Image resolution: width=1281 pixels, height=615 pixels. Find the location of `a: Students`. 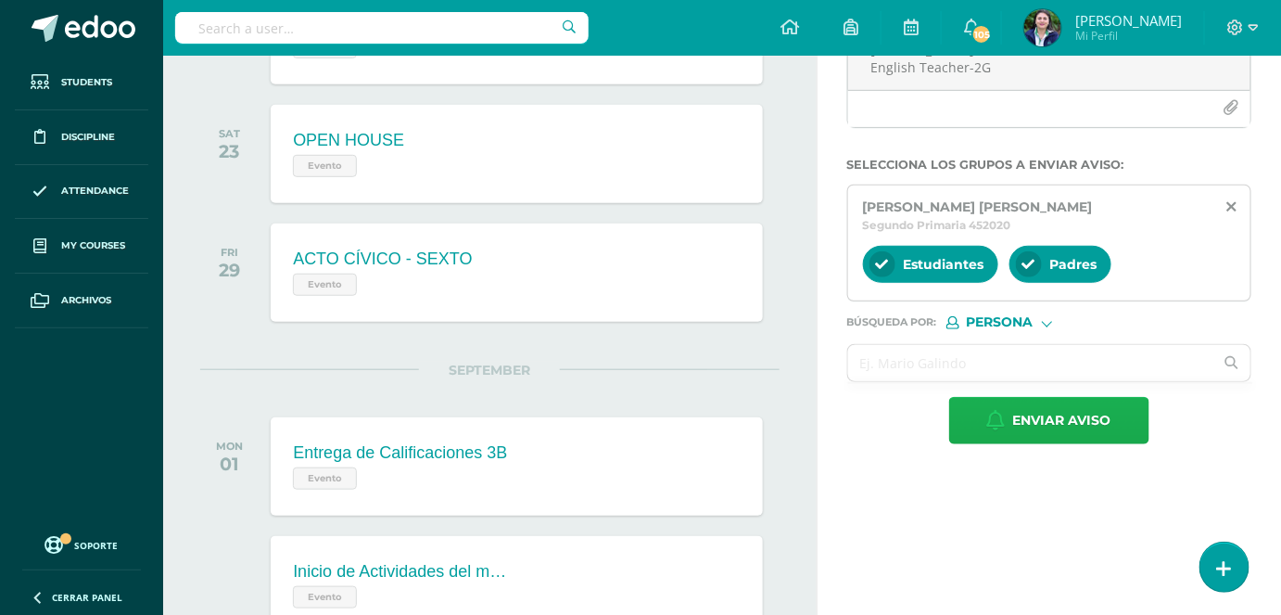

a: Students is located at coordinates (82, 83).